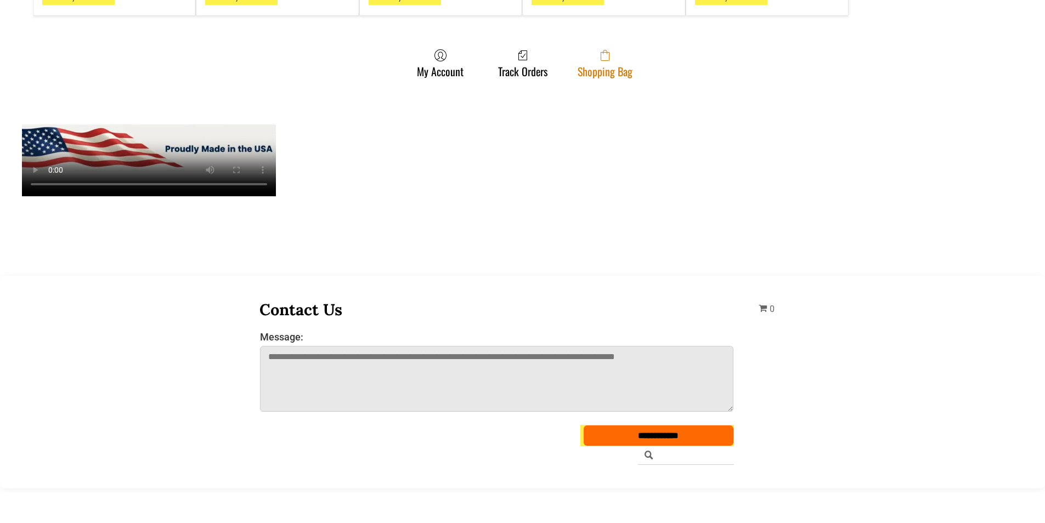 The image size is (1045, 523). What do you see at coordinates (440, 63) in the screenshot?
I see `a: My Account` at bounding box center [440, 63].